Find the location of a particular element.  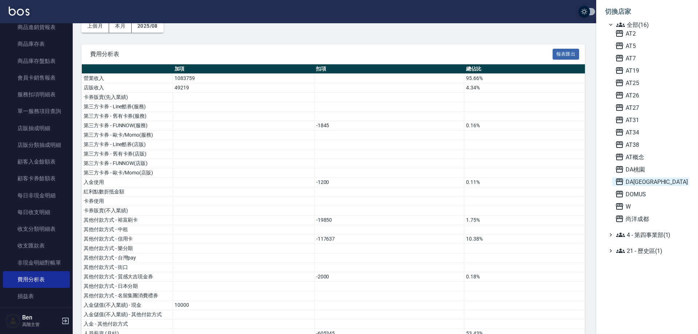

span: AT5 is located at coordinates (651, 46).